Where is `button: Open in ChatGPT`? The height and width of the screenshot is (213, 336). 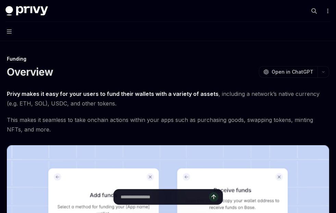
button: Open in ChatGPT is located at coordinates (288, 72).